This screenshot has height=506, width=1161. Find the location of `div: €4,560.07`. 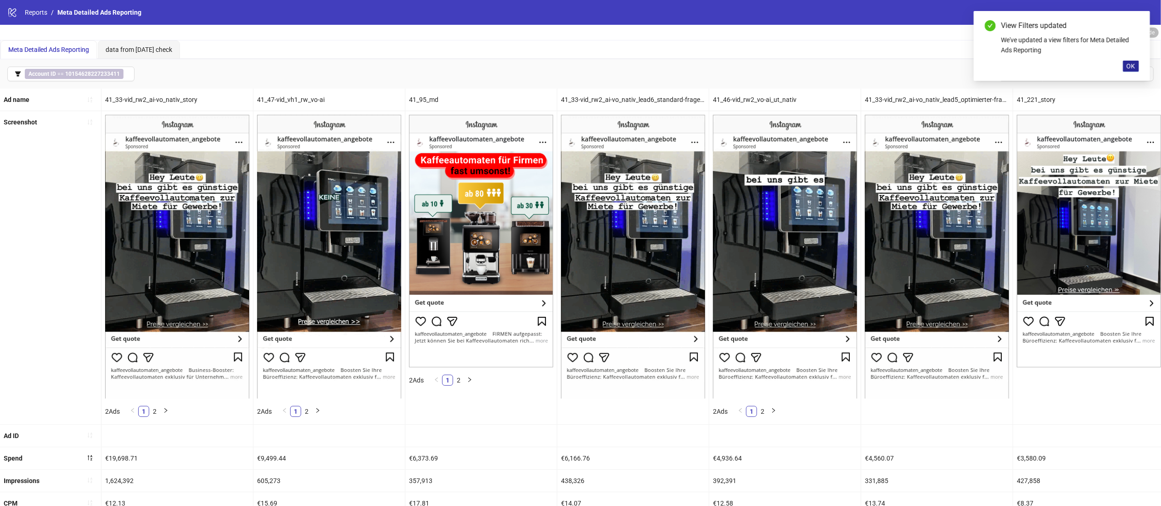

div: €4,560.07 is located at coordinates (937, 458).